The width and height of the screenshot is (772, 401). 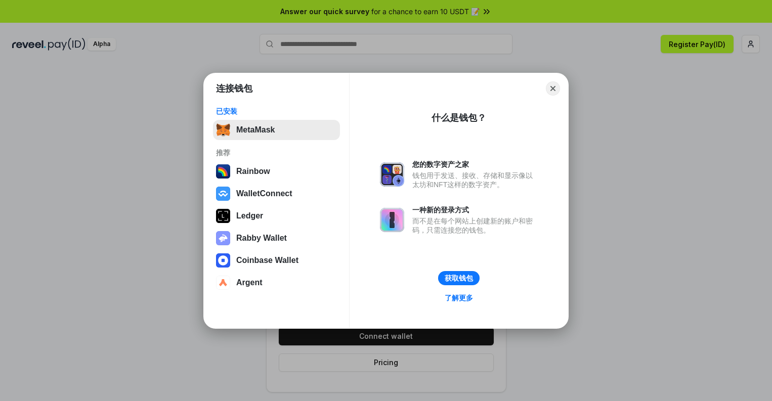 I want to click on h1: 连接钱包, so click(x=234, y=89).